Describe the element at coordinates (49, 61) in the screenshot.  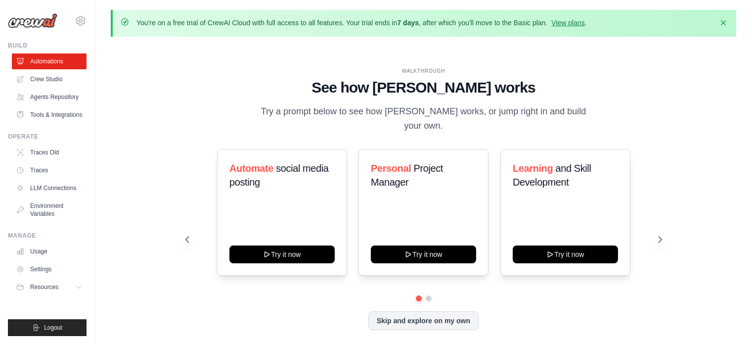
I see `a: Automations` at that location.